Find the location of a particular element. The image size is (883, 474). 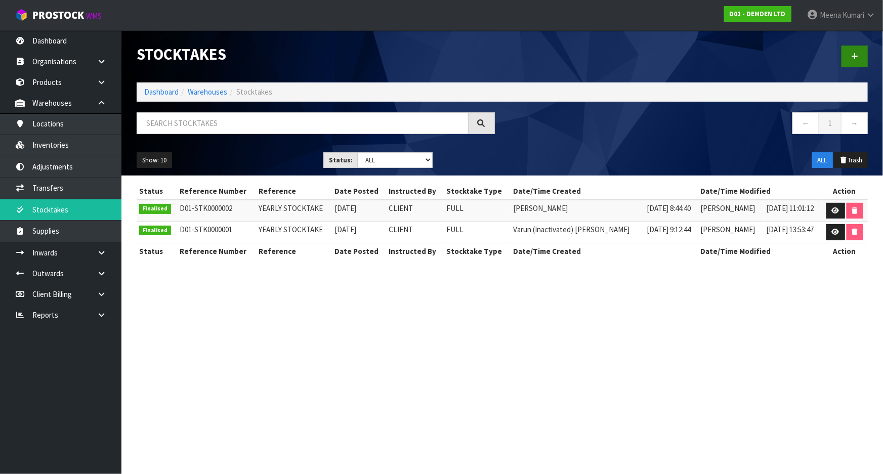

button: Show: 10 is located at coordinates (154, 160).